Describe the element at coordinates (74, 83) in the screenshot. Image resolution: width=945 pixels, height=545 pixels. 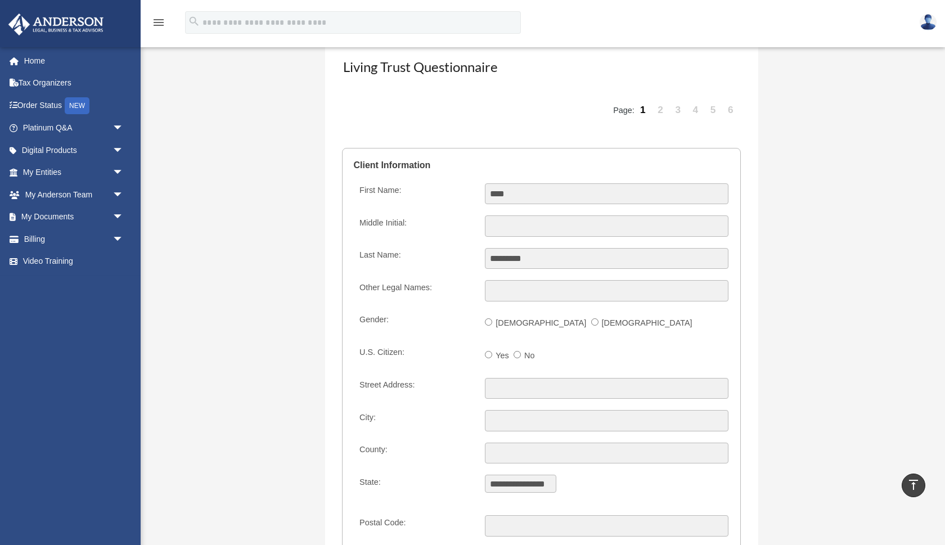
I see `a: Tax Organizers` at that location.